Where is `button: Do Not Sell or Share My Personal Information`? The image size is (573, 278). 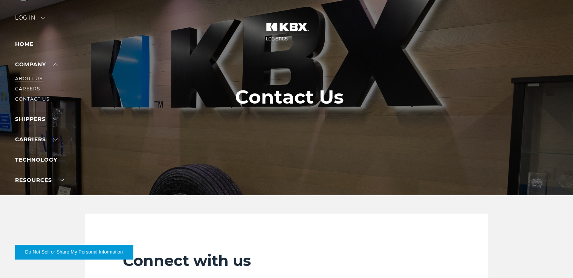
button: Do Not Sell or Share My Personal Information is located at coordinates (74, 252).